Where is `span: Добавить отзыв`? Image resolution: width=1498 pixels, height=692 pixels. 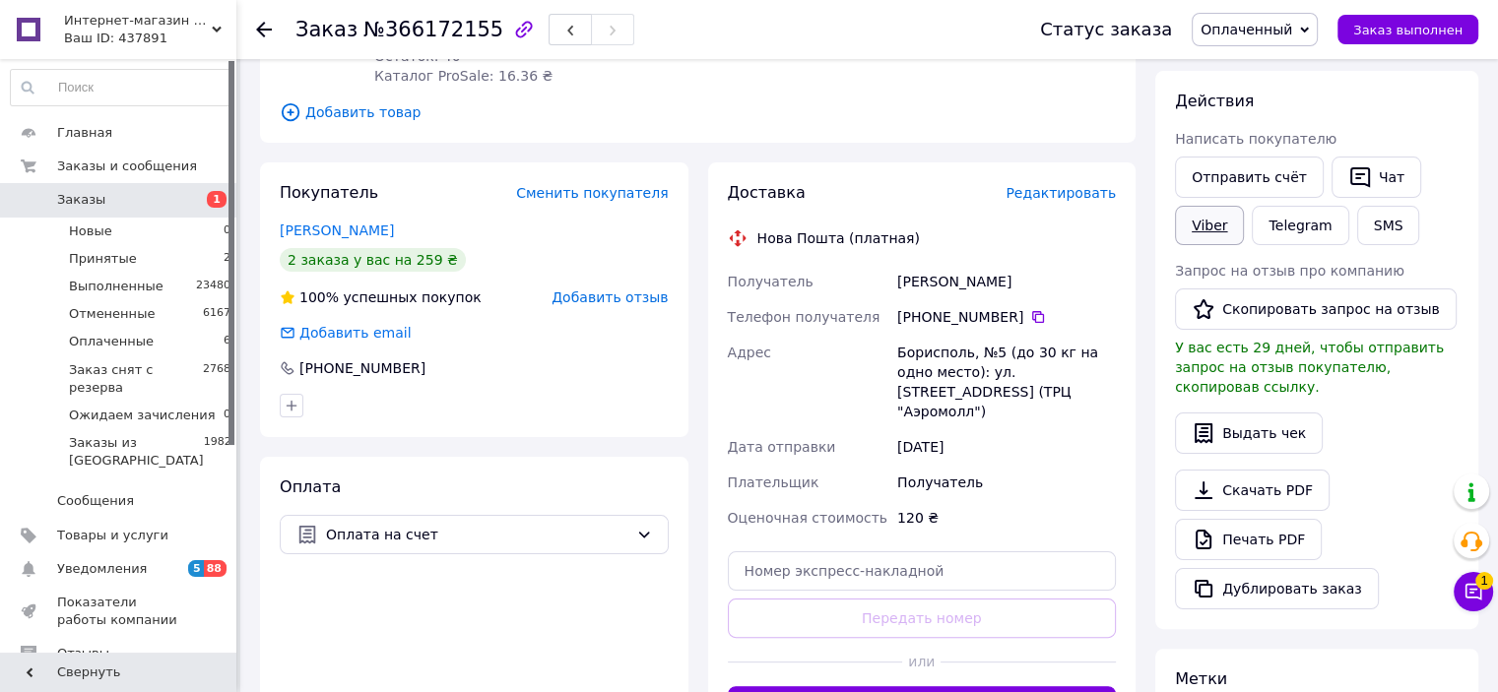 span: Добавить отзыв is located at coordinates (609, 297).